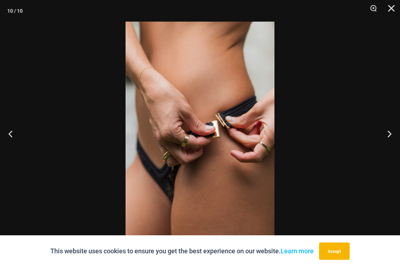 The image size is (400, 267). Describe the element at coordinates (334, 251) in the screenshot. I see `button: Accept` at that location.